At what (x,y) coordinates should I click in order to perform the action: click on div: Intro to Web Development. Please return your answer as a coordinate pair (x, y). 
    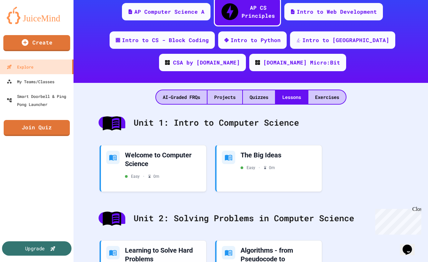
    Looking at the image, I should click on (337, 12).